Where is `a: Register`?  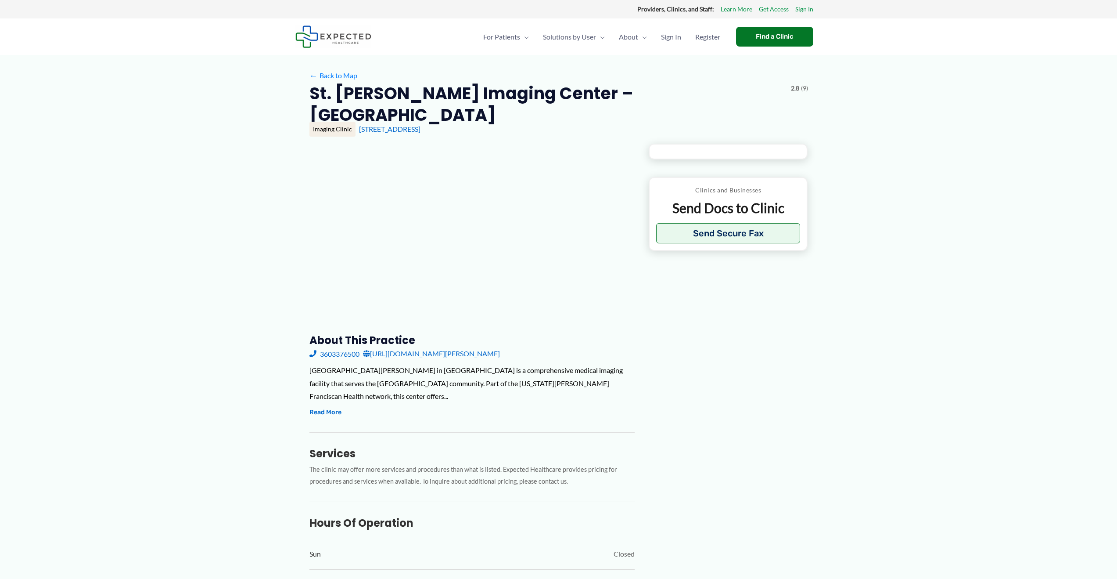 a: Register is located at coordinates (708, 37).